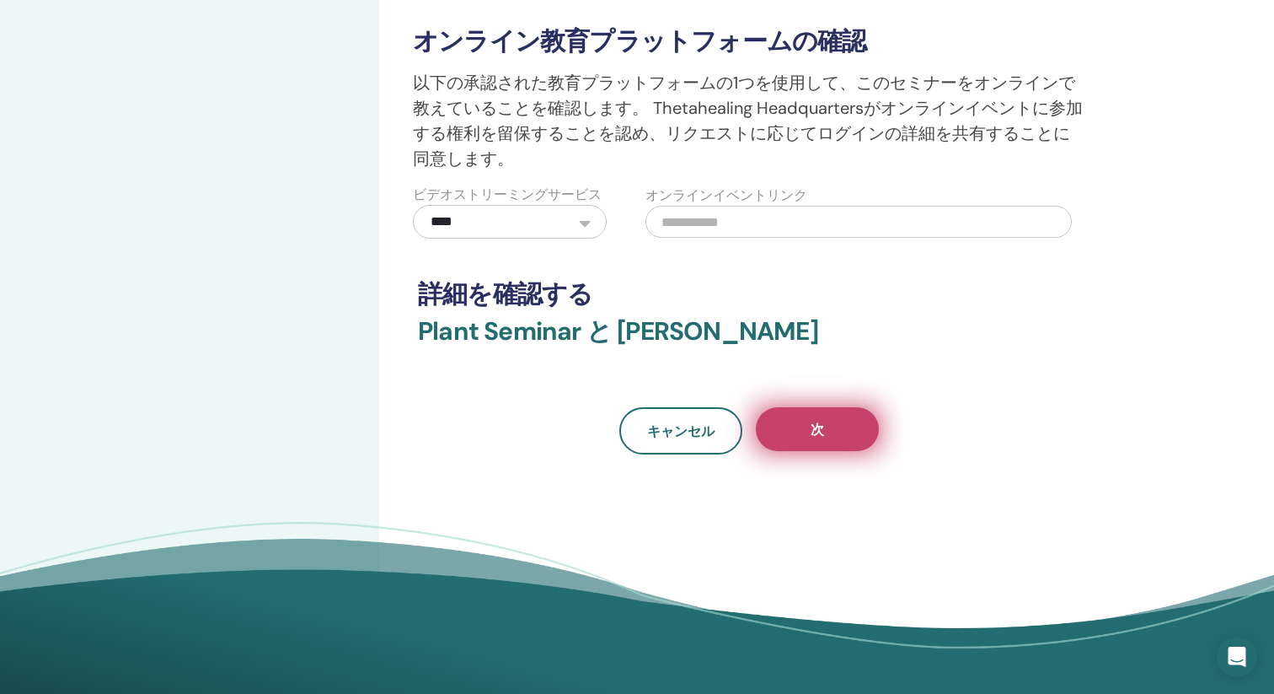 The width and height of the screenshot is (1274, 694). Describe the element at coordinates (726, 196) in the screenshot. I see `label: オンラインイベントリンク` at that location.